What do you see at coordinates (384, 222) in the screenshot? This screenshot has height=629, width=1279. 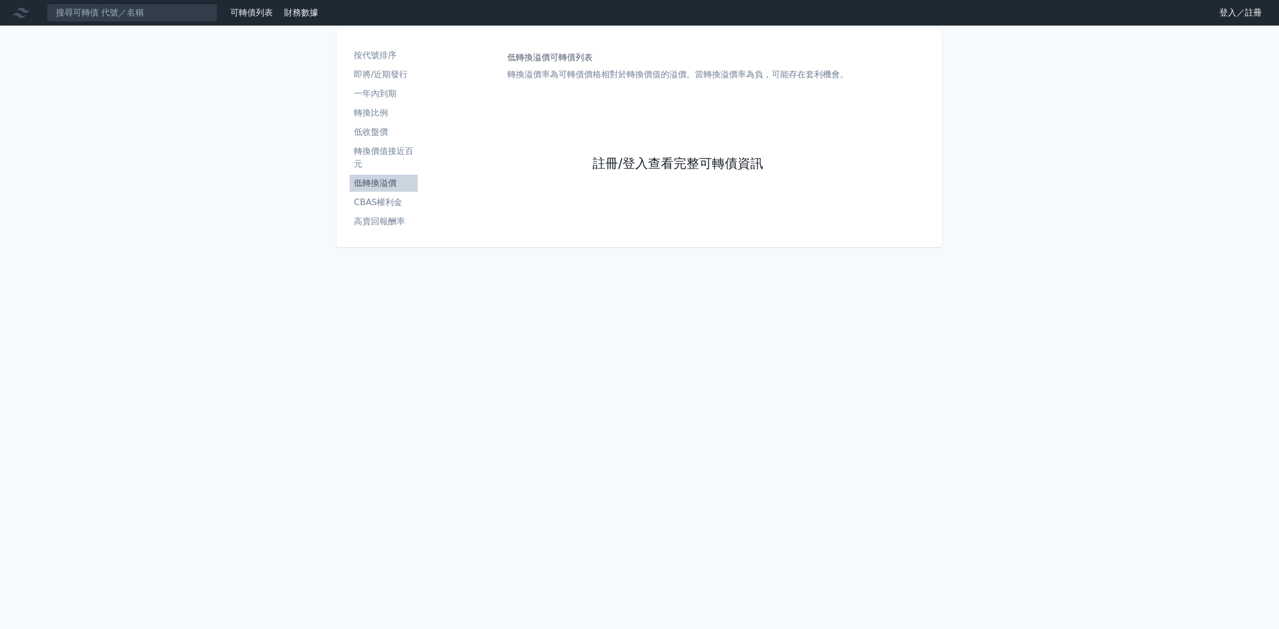 I see `li: 高賣回報酬率` at bounding box center [384, 222].